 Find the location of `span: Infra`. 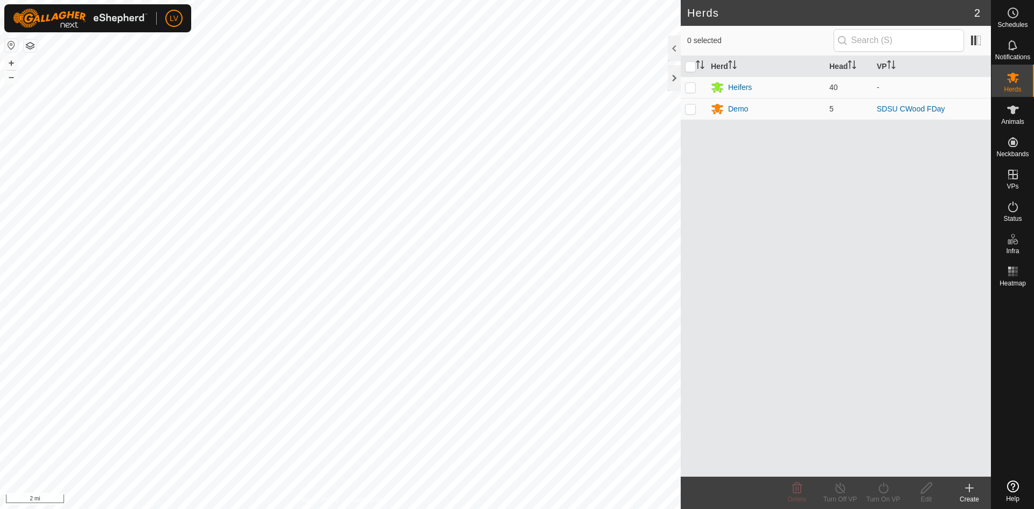

span: Infra is located at coordinates (1012, 251).